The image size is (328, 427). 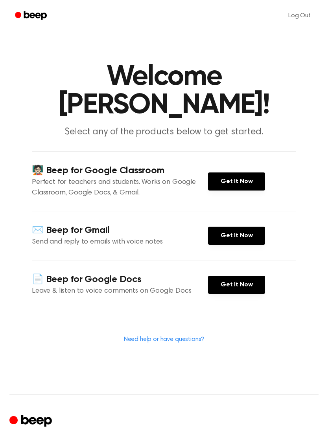 What do you see at coordinates (31, 16) in the screenshot?
I see `a: Beep` at bounding box center [31, 16].